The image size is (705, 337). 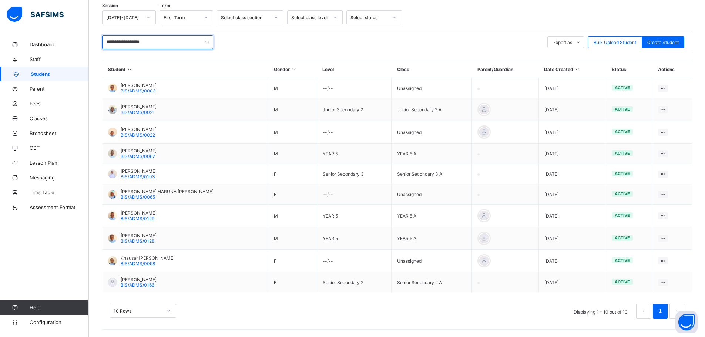 What do you see at coordinates (369, 17) in the screenshot?
I see `div: Select status` at bounding box center [369, 17].